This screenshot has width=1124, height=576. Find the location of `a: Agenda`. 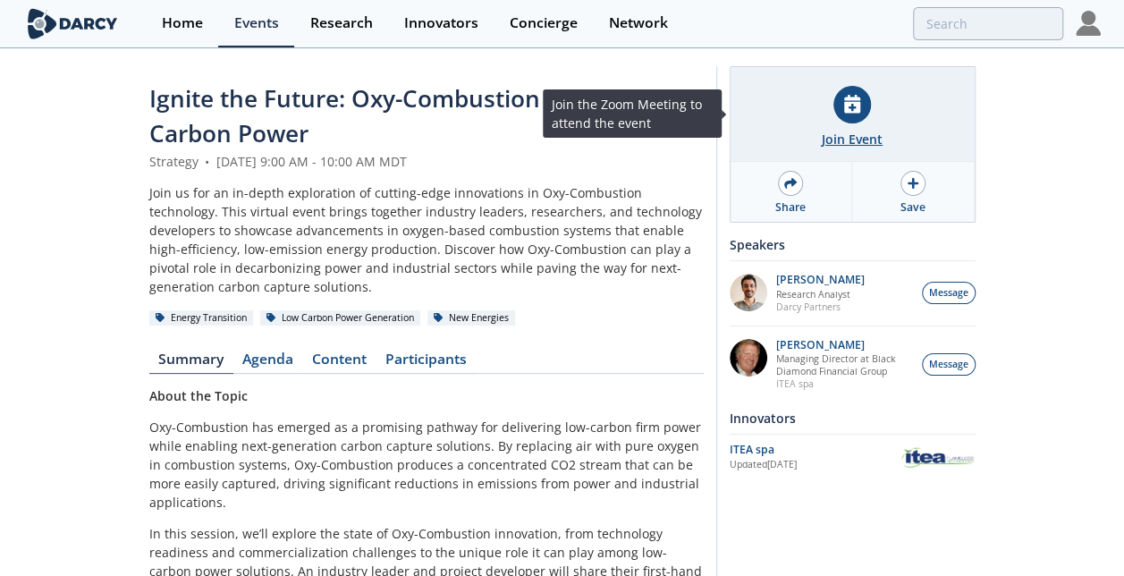

a: Agenda is located at coordinates (268, 363).